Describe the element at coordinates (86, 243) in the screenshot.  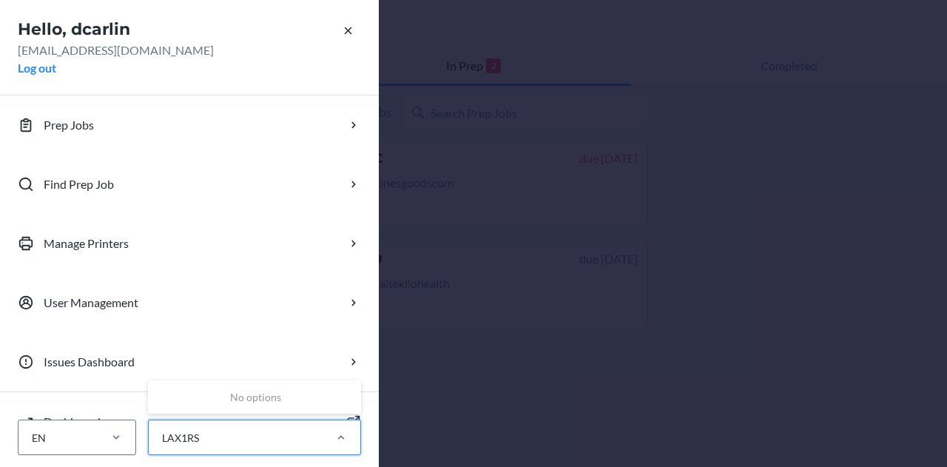
I see `p: Manage Printers` at that location.